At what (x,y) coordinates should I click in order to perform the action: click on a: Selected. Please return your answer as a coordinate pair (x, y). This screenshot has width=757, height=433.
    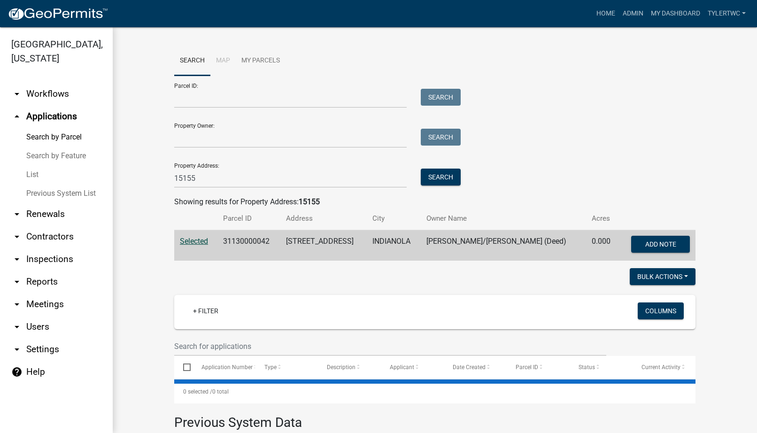
    Looking at the image, I should click on (194, 241).